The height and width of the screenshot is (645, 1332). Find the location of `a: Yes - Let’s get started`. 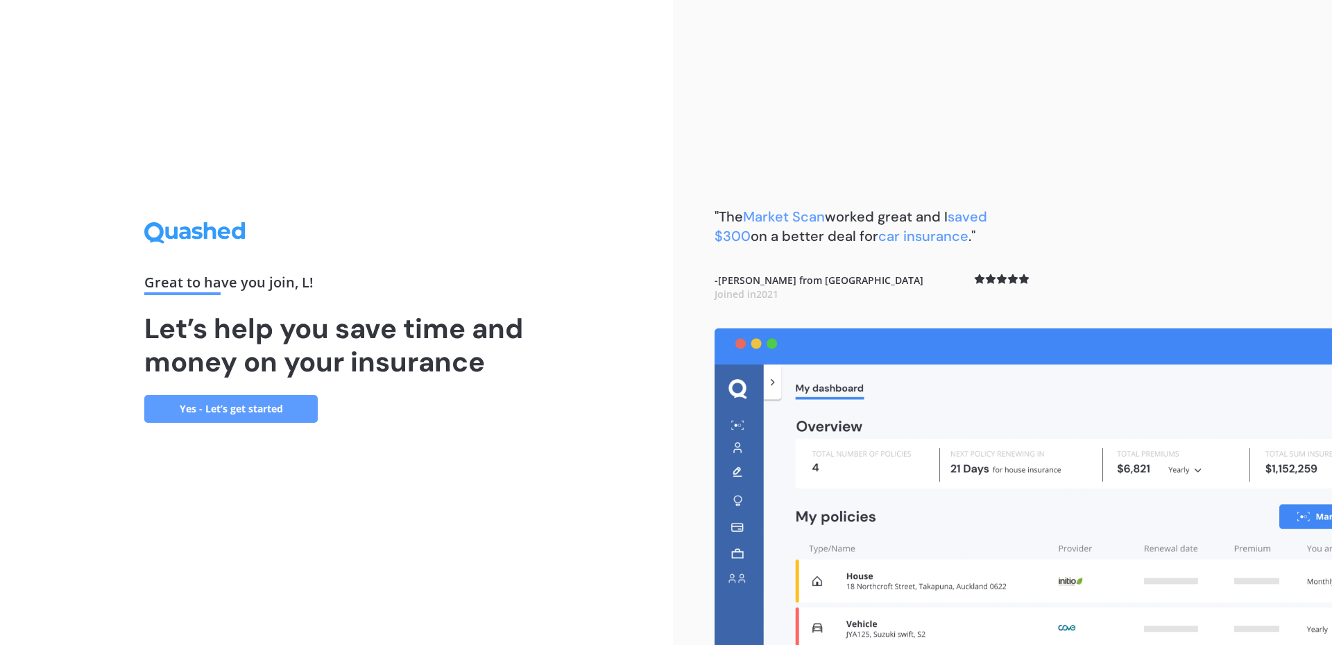

a: Yes - Let’s get started is located at coordinates (231, 409).